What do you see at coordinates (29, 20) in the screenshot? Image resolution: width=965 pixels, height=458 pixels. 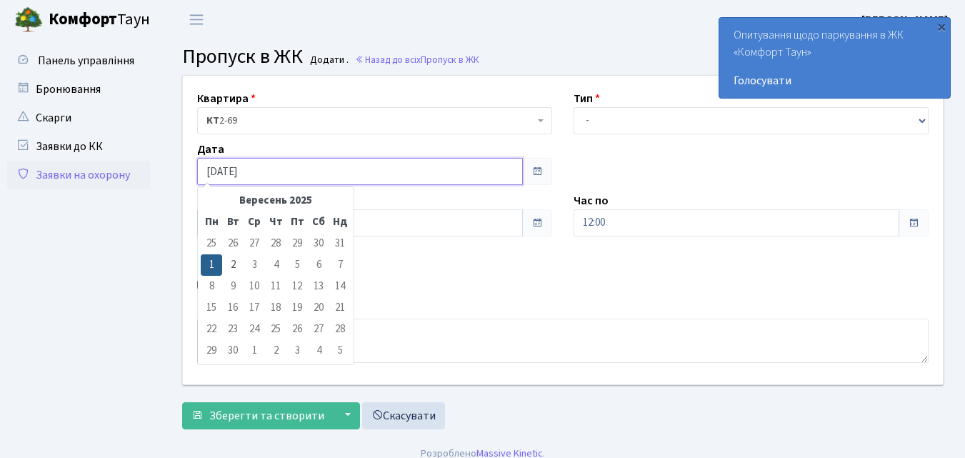 I see `img: logo.png` at bounding box center [29, 20].